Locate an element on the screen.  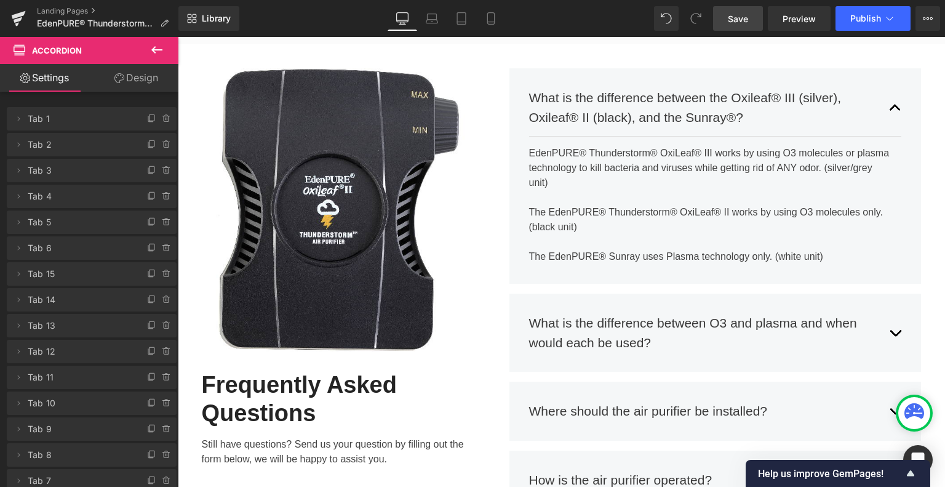
span: EdenPURE® Thunderstorm® Oxileaf® II Air Purifier - FAQ&amp;TS is located at coordinates (96, 23).